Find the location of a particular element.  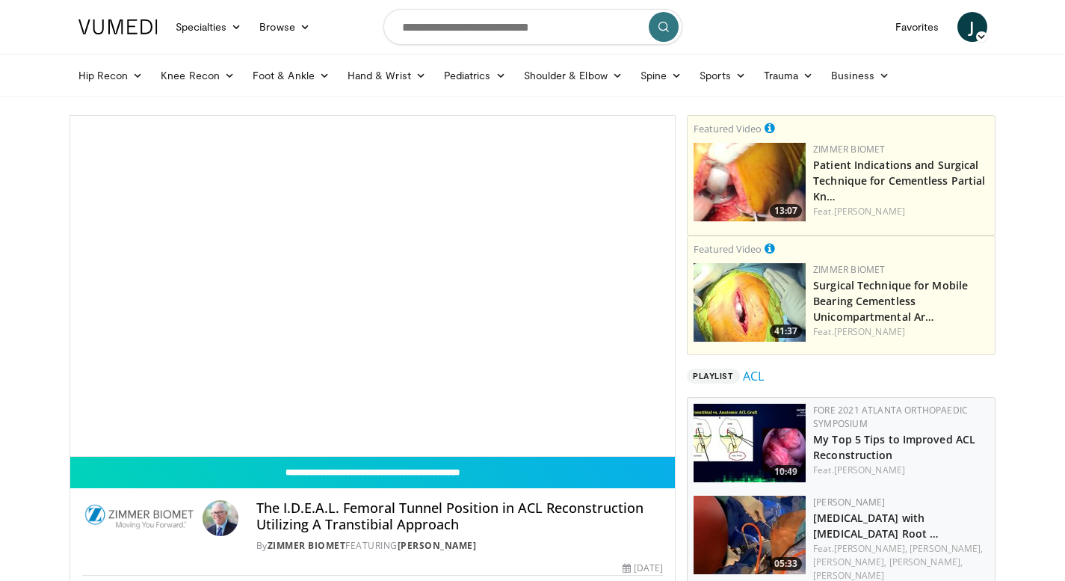

a: Trauma is located at coordinates (788, 75).